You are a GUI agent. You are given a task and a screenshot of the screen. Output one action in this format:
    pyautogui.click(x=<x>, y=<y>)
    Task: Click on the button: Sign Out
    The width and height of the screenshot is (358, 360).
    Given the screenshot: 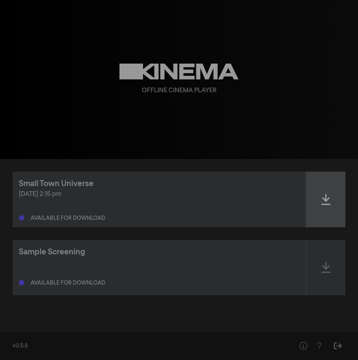 What is the action you would take?
    pyautogui.click(x=338, y=345)
    